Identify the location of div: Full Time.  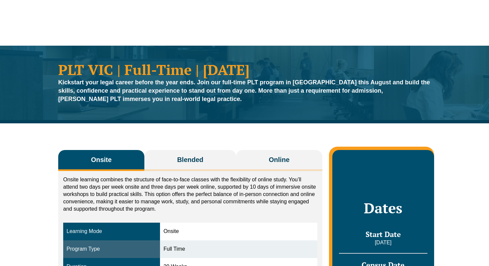
(239, 249).